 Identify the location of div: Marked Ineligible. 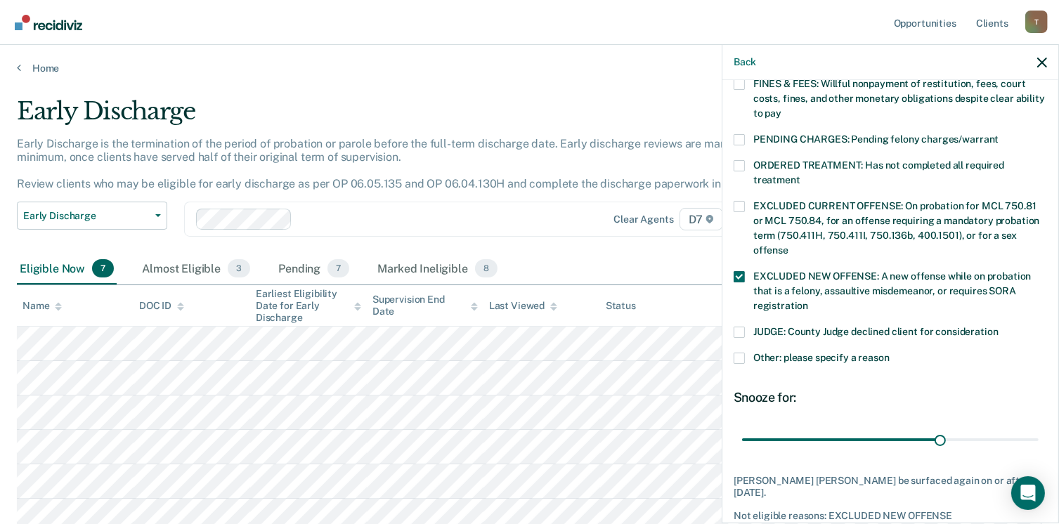
(437, 269).